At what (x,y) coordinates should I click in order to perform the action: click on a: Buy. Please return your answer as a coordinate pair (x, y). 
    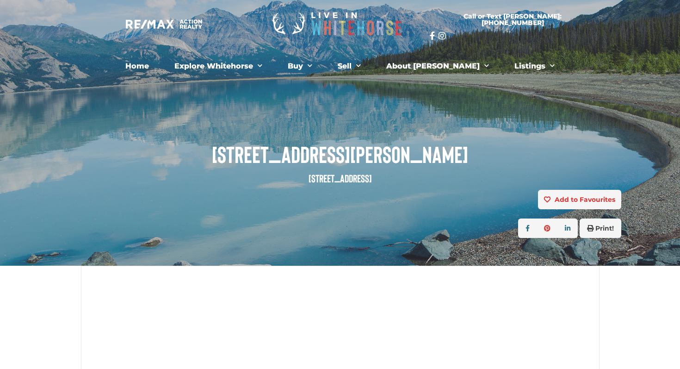
    Looking at the image, I should click on (300, 66).